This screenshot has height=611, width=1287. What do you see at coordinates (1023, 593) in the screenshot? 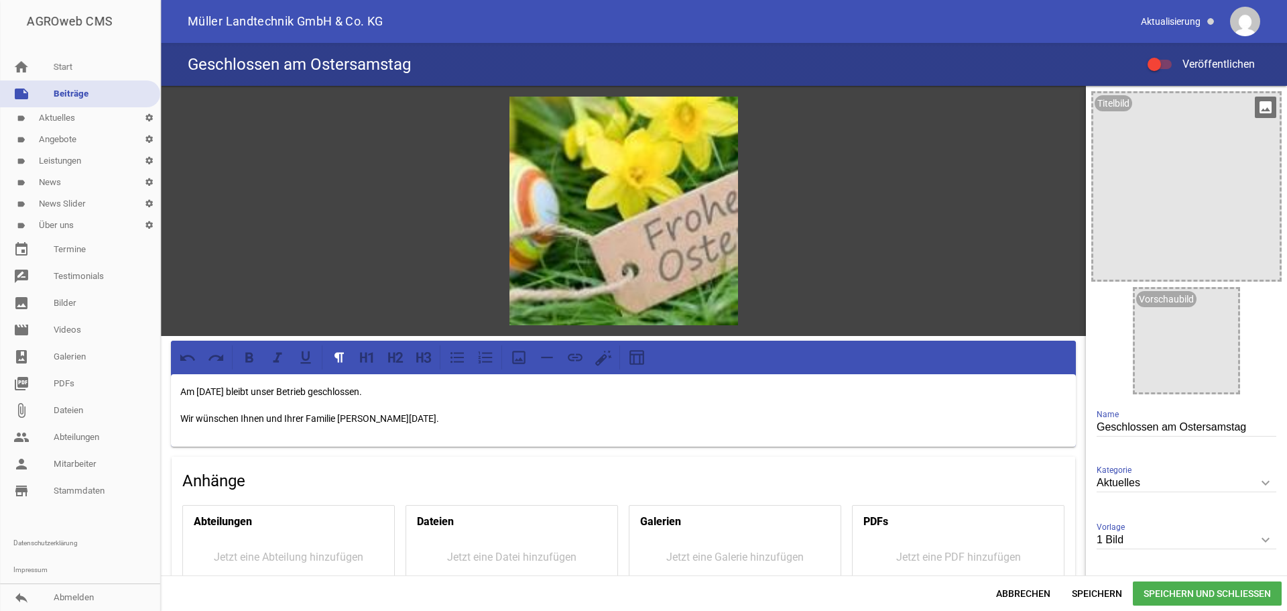
I see `span: Abbrechen` at bounding box center [1023, 593].